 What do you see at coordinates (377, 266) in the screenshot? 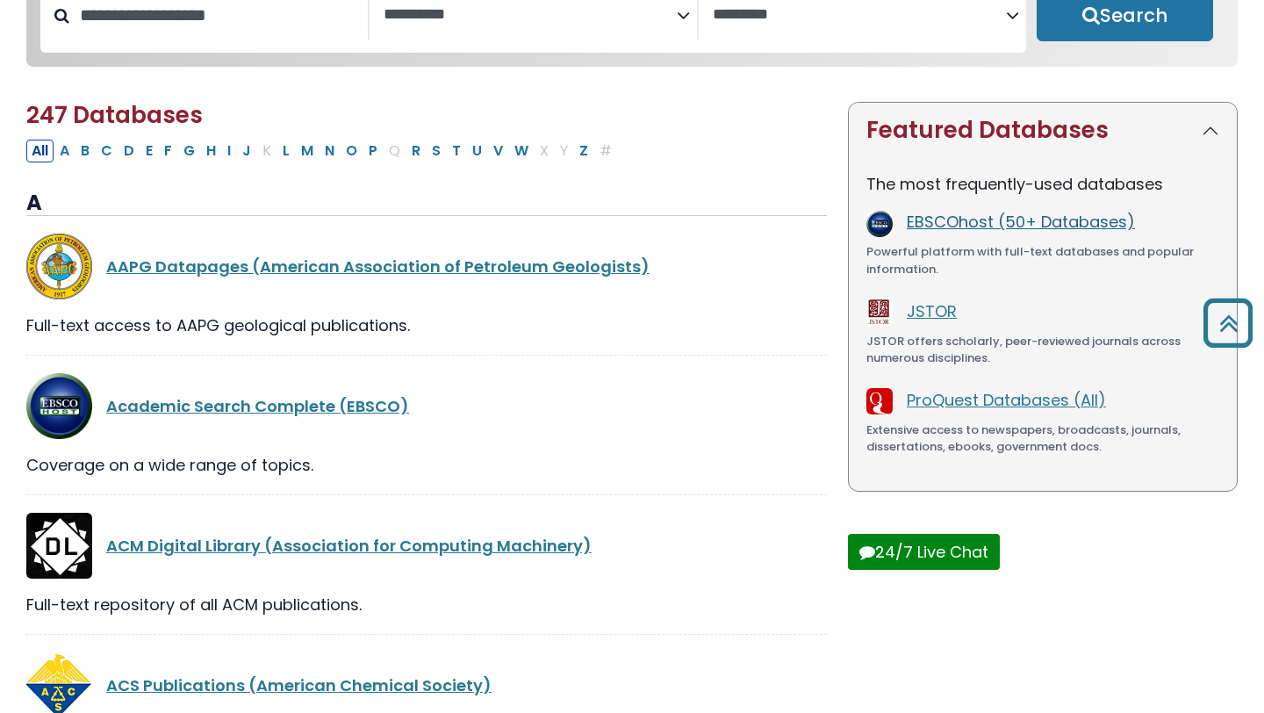
I see `a: AAPG Datapages (American Association of Petroleum Geologists)` at bounding box center [377, 266].